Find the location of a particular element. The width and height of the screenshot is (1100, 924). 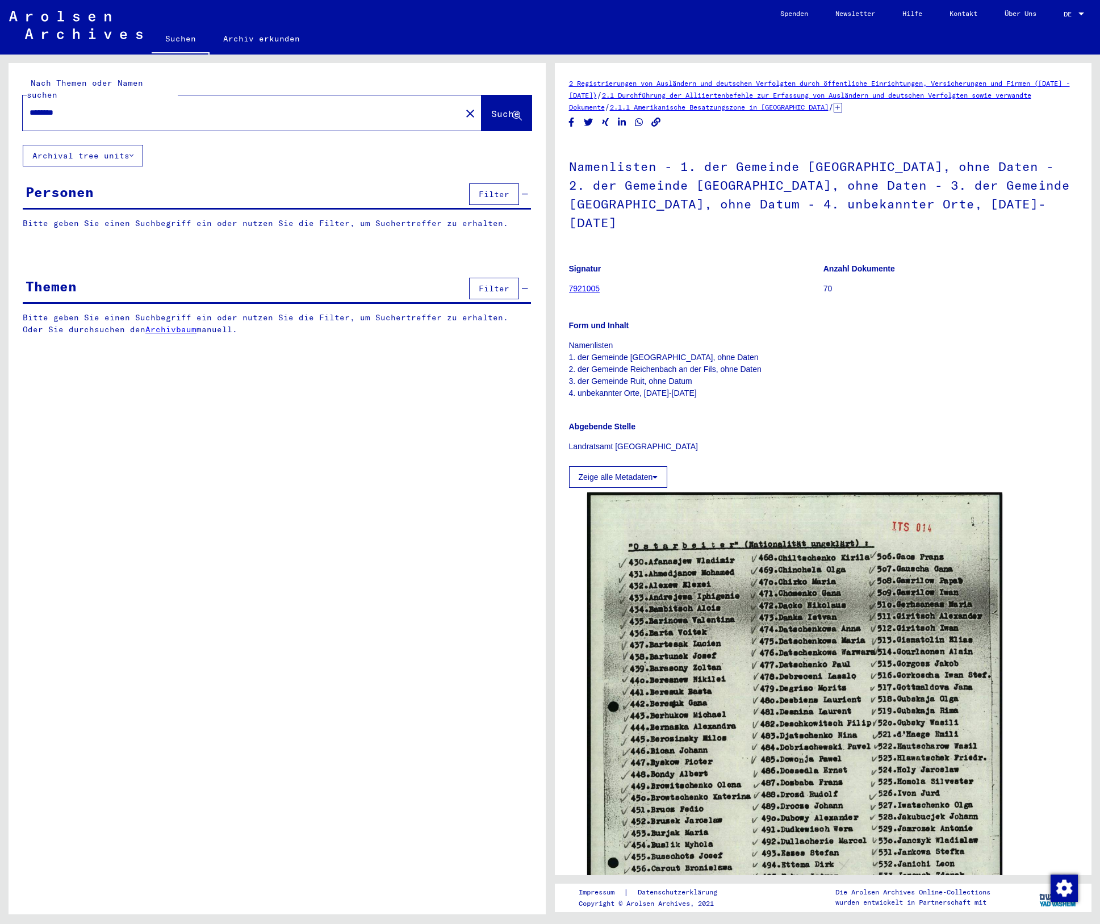

button: Share on Xing is located at coordinates (605, 122).